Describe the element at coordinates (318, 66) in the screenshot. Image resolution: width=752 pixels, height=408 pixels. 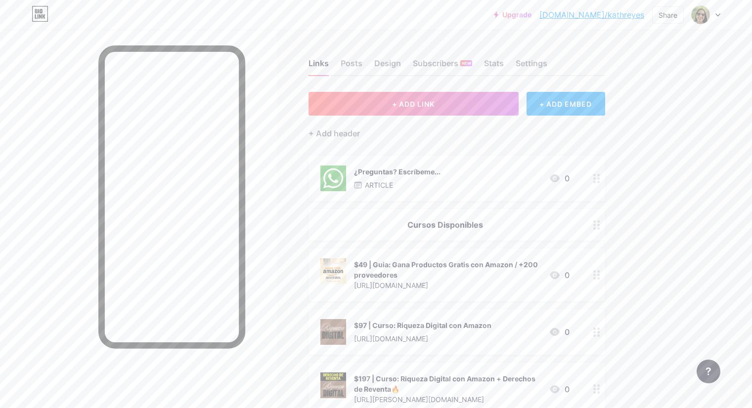
I see `div: Links` at that location.